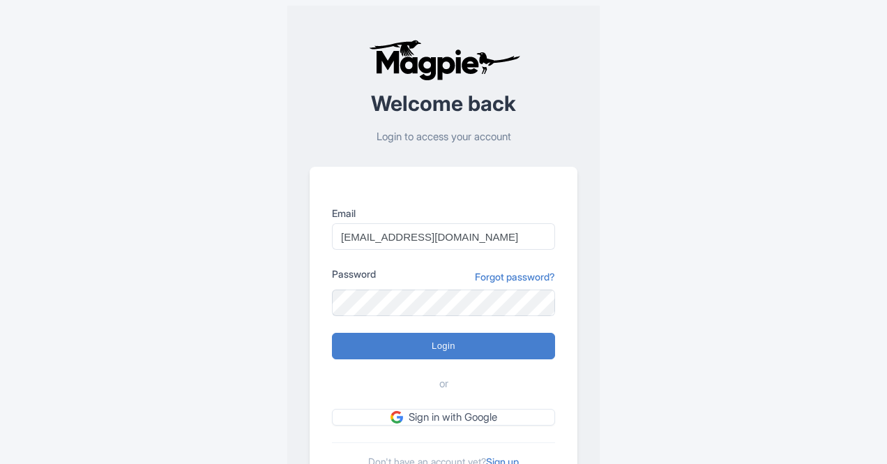 Image resolution: width=887 pixels, height=464 pixels. I want to click on img: google.svg, so click(397, 417).